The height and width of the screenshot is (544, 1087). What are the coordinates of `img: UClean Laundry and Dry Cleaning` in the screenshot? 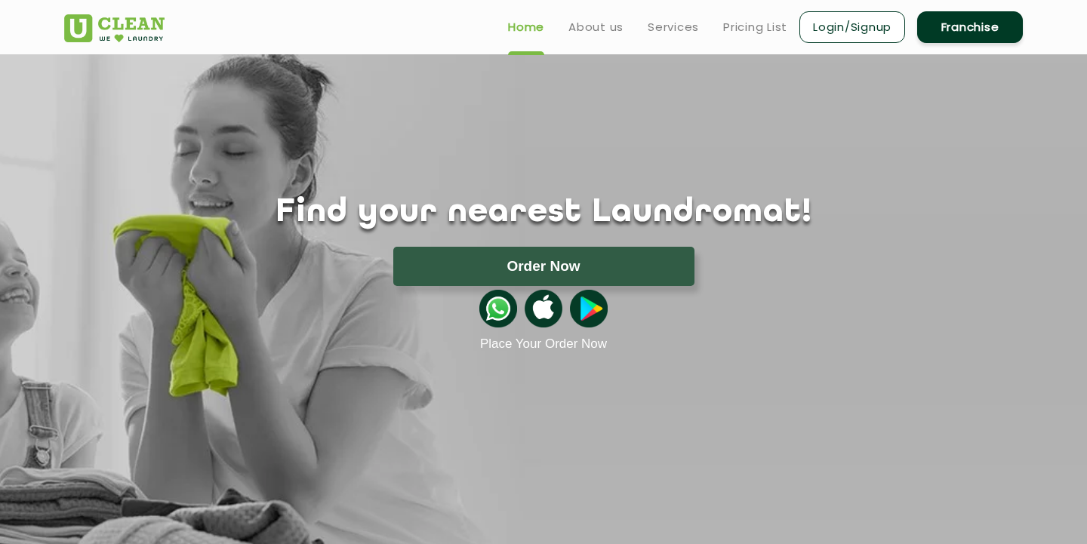 It's located at (114, 28).